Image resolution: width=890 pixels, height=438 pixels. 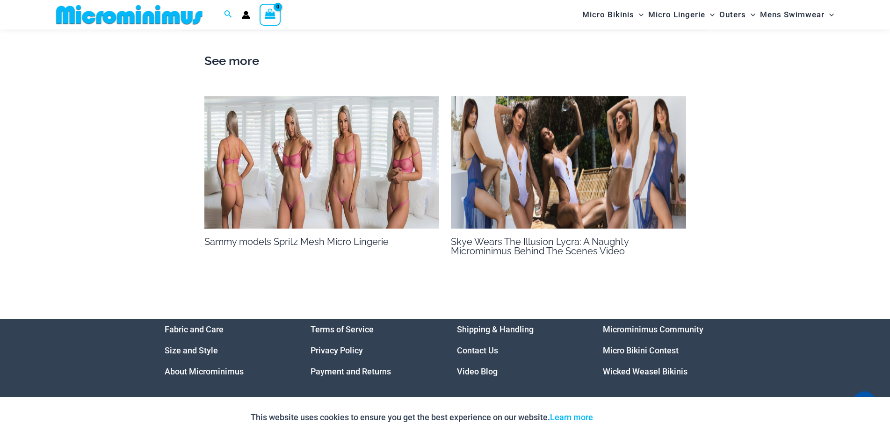 What do you see at coordinates (422, 418) in the screenshot?
I see `p: This website uses cookies to ensure you get the best experience on our website.` at bounding box center [422, 418].